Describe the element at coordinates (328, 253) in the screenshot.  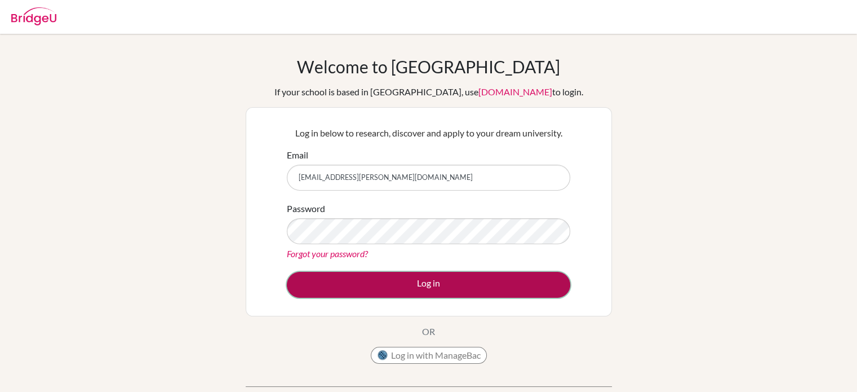
I see `a: Forgot your password?` at that location.